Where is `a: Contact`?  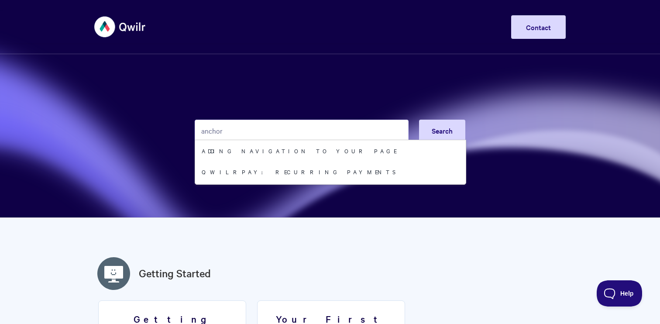
a: Contact is located at coordinates (538, 27).